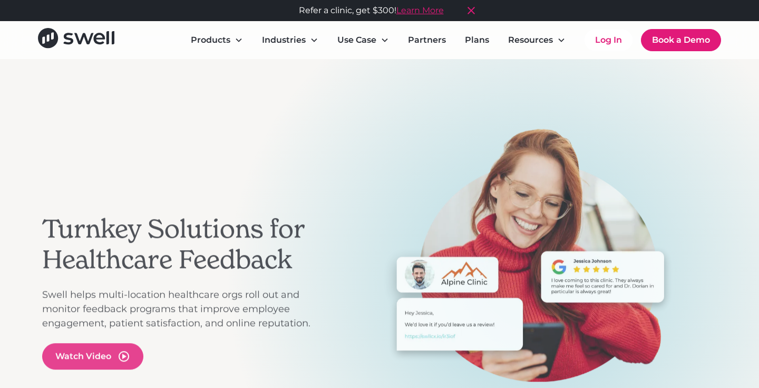 The height and width of the screenshot is (388, 759). I want to click on h2: Turnkey Solutions for Healthcare Feedback, so click(185, 244).